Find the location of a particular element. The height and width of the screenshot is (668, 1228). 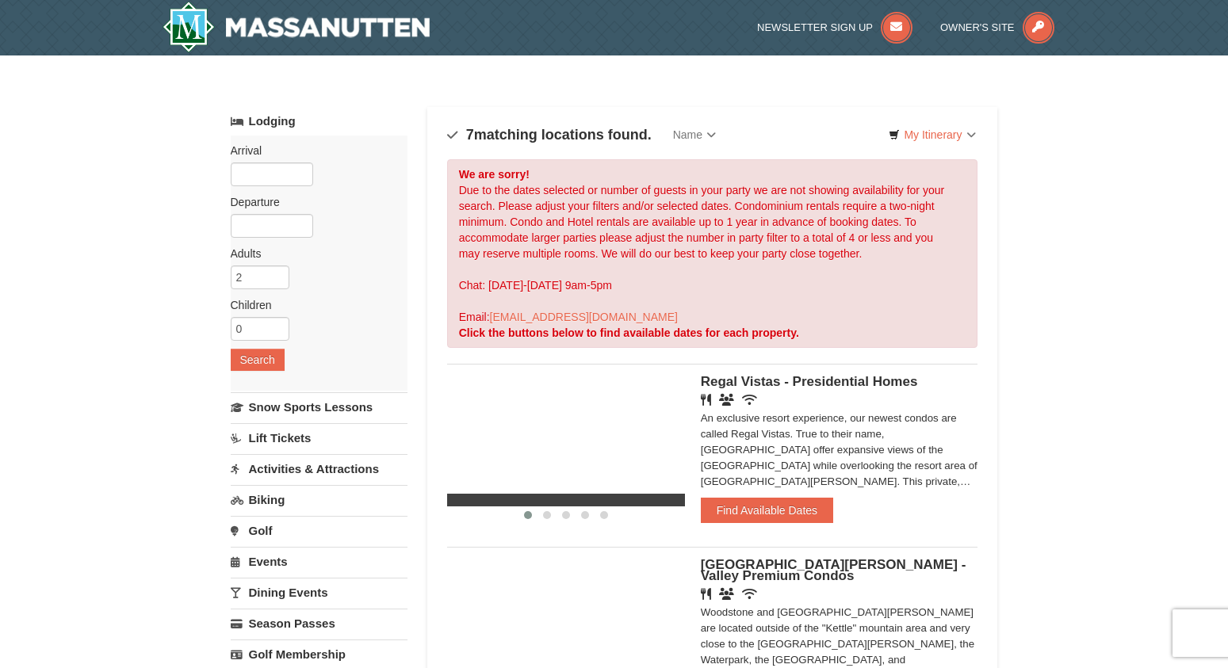

a: Lodging is located at coordinates (319, 121).